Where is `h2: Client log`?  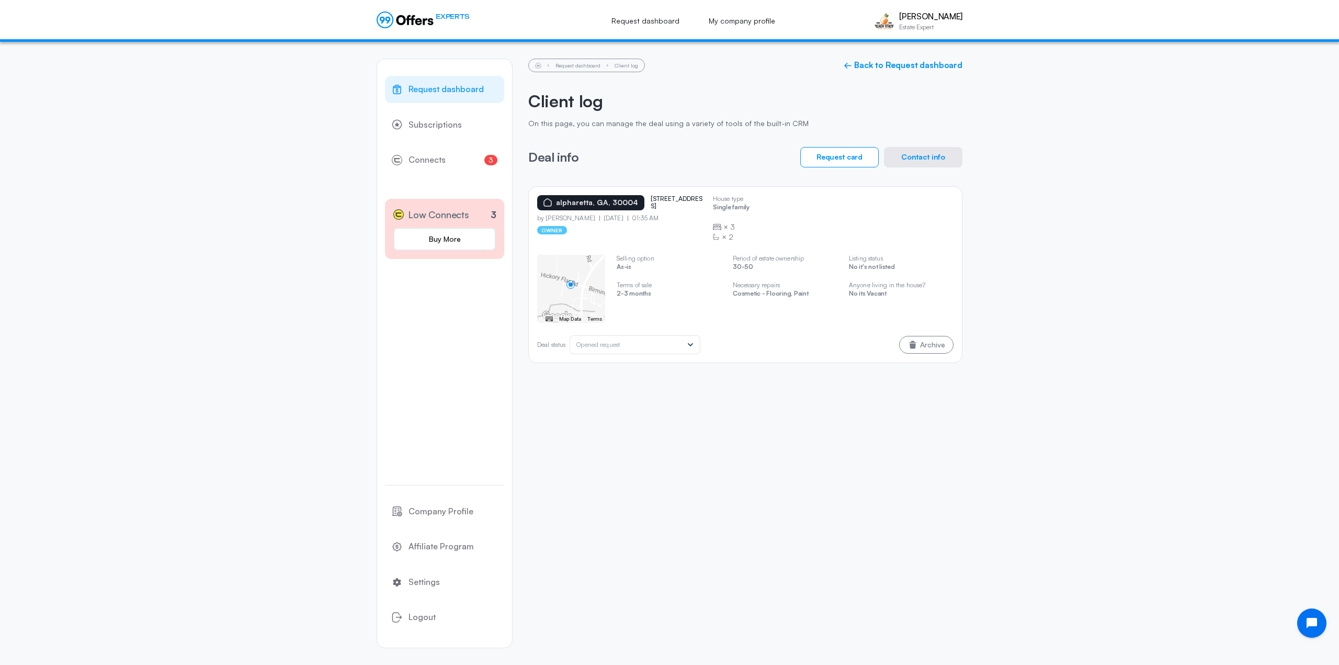 h2: Client log is located at coordinates (745, 101).